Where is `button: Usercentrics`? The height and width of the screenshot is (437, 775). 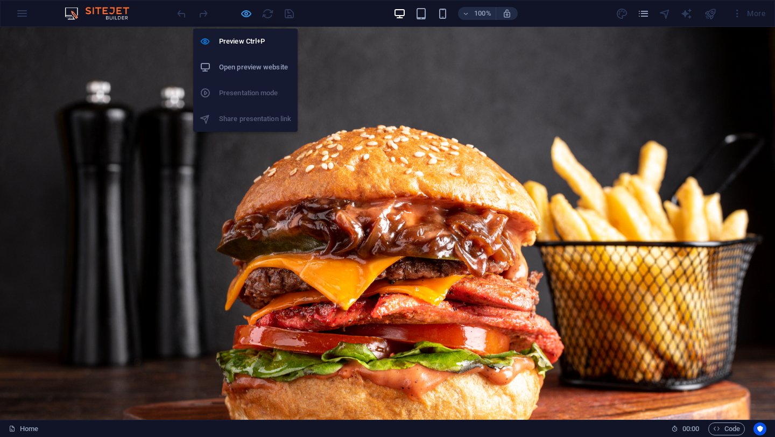
button: Usercentrics is located at coordinates (760, 429).